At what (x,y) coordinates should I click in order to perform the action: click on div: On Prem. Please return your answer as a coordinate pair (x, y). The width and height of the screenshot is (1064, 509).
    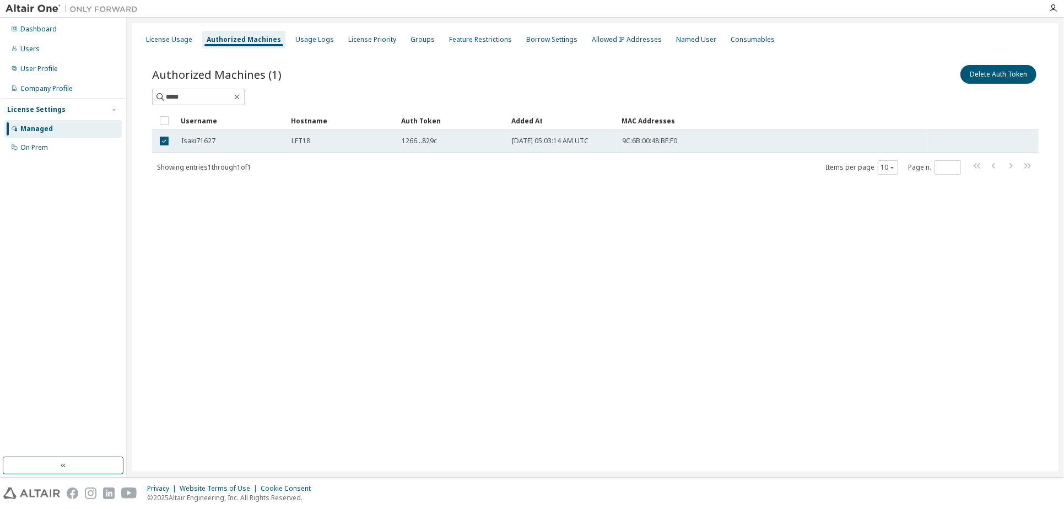
    Looking at the image, I should click on (34, 148).